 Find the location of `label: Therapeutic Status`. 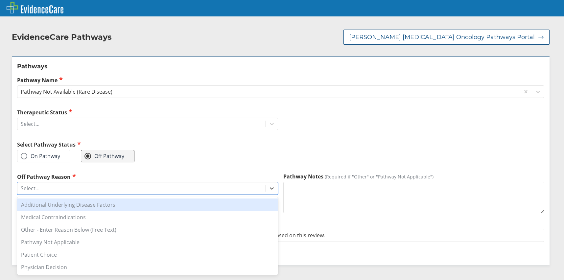

label: Therapeutic Status is located at coordinates (148, 112).